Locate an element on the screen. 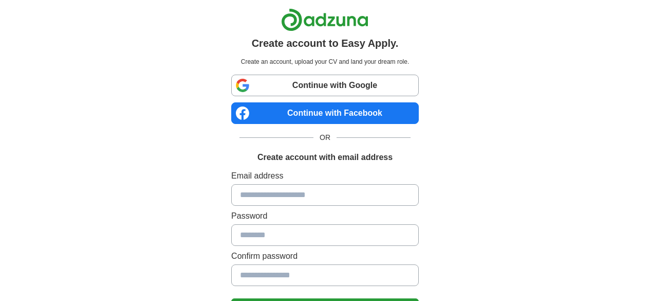 The width and height of the screenshot is (650, 301). h1: Create account to Easy Apply. is located at coordinates (325, 43).